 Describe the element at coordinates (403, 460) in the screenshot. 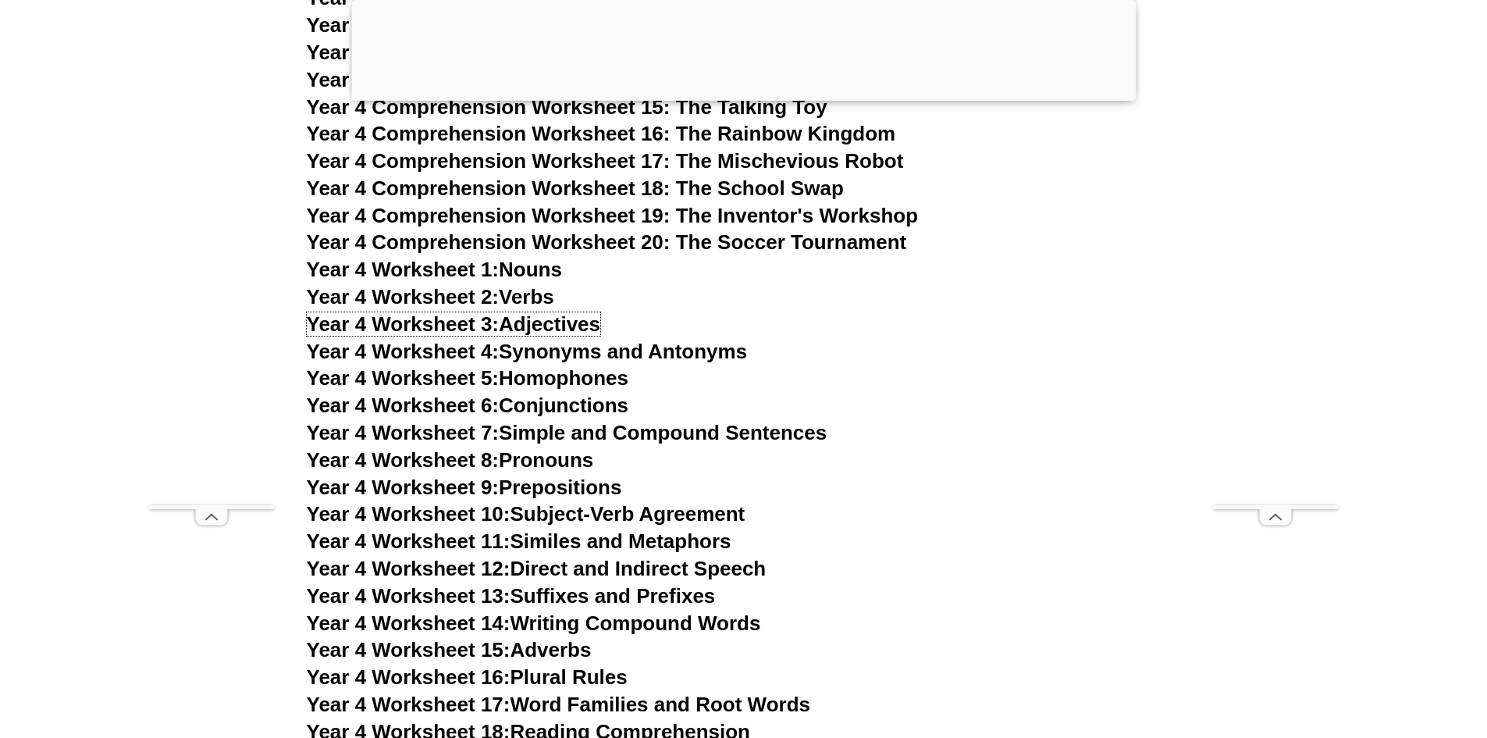

I see `span: Year 4 Worksheet 8:` at that location.